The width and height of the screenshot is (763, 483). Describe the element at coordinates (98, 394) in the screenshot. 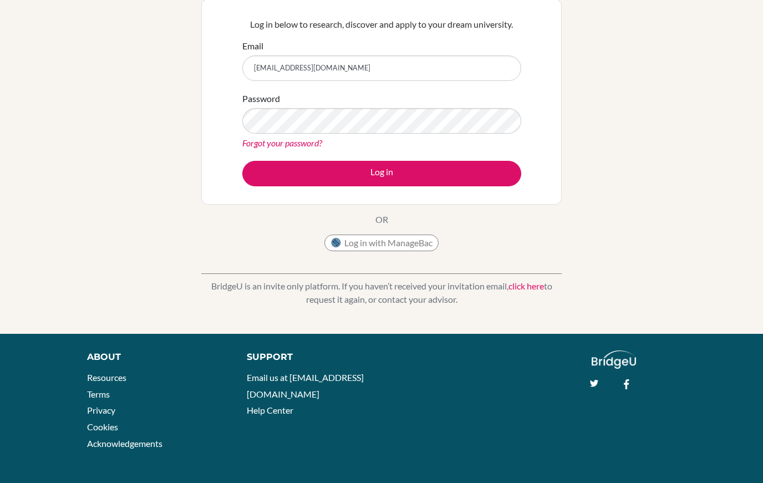

I see `a: Terms` at that location.